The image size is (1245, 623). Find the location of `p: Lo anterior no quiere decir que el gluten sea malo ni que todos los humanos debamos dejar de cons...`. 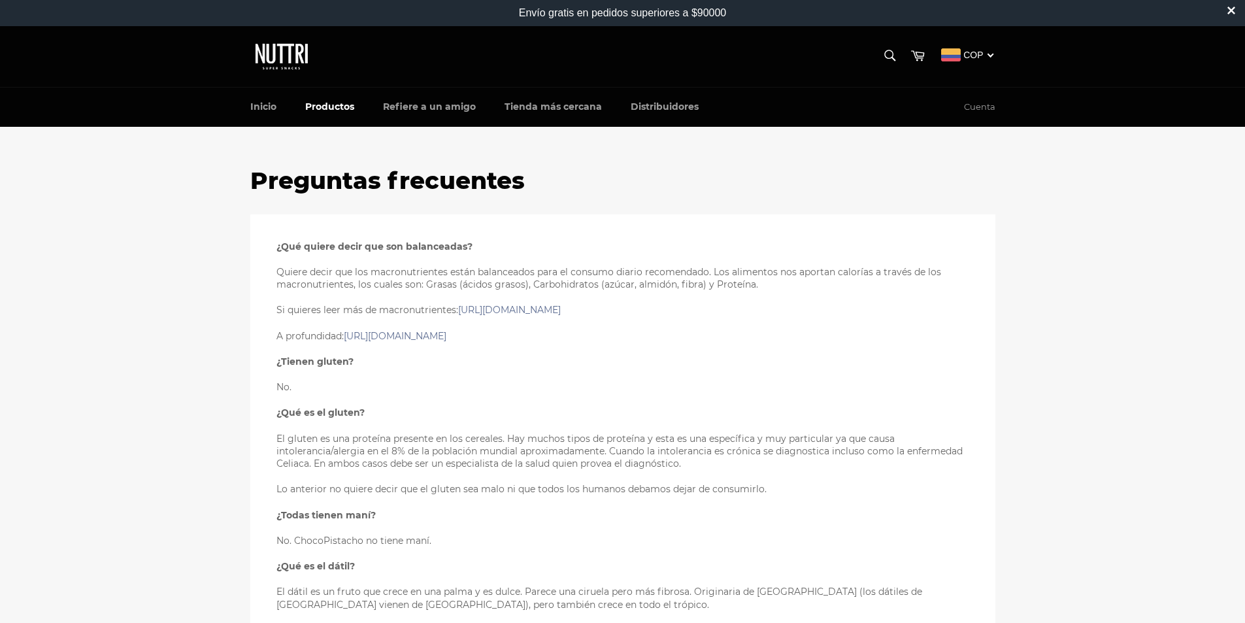

p: Lo anterior no quiere decir que el gluten sea malo ni que todos los humanos debamos dejar de cons... is located at coordinates (623, 489).